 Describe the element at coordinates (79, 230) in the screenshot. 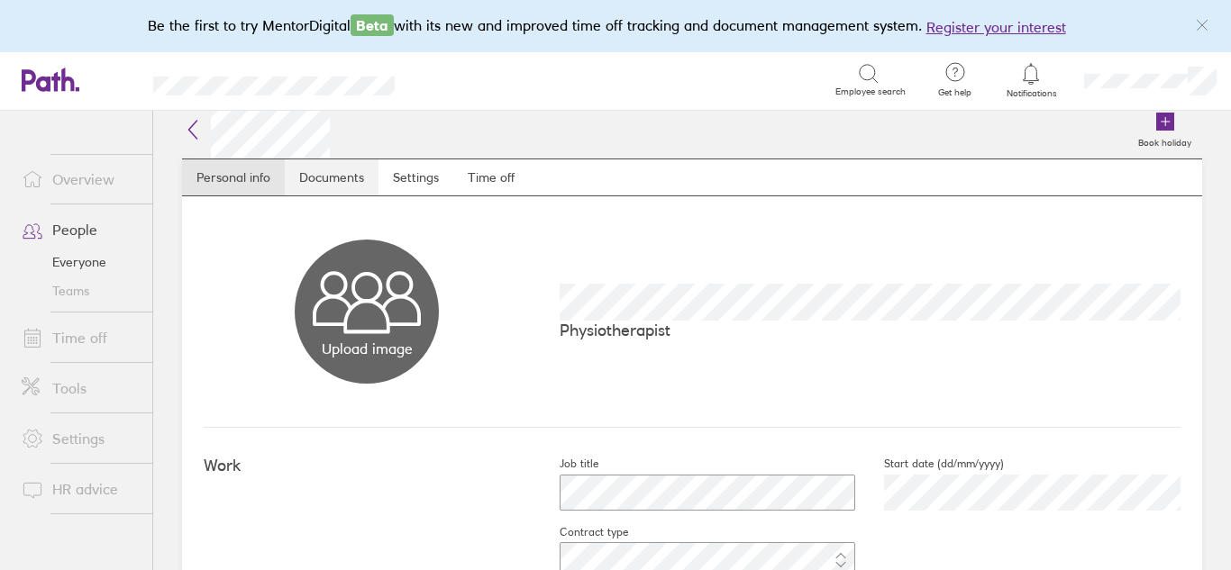

I see `a: People` at that location.